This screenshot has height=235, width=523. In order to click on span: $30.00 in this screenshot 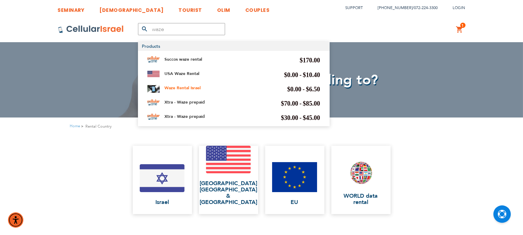, I will do `click(289, 118)`.